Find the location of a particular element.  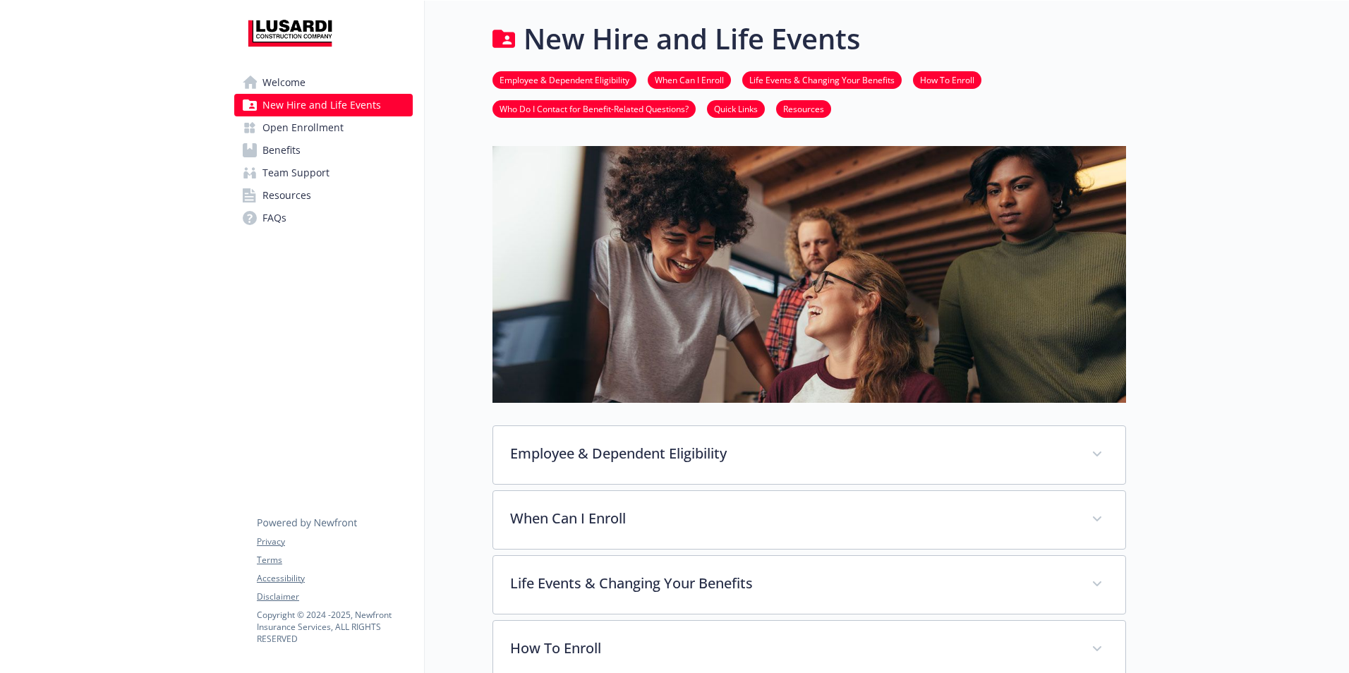

a: When Can I Enroll is located at coordinates (689, 79).